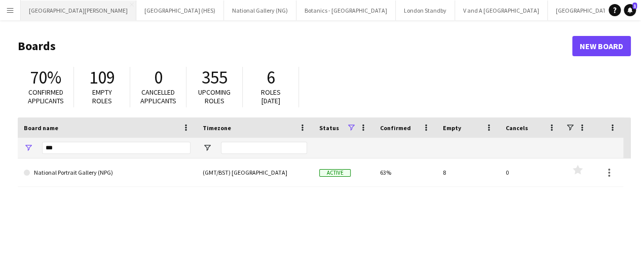 The height and width of the screenshot is (279, 641). I want to click on span: Confirmed applicants, so click(46, 96).